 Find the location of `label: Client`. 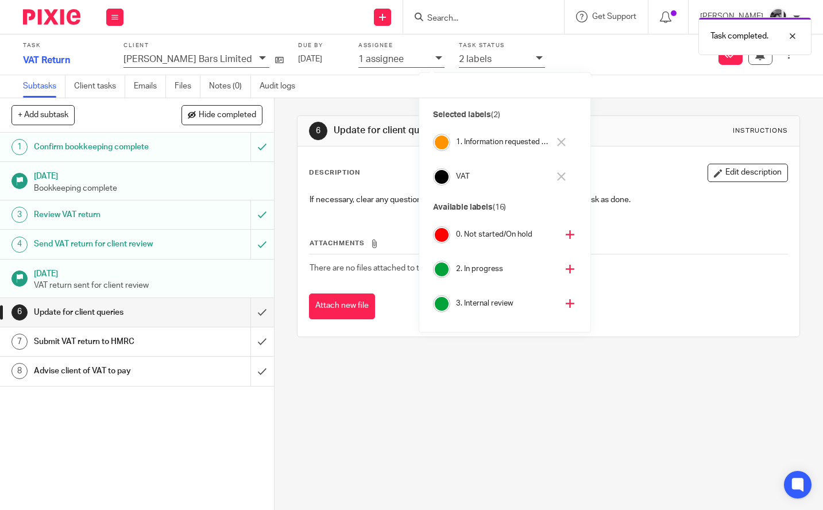

label: Client is located at coordinates (203, 45).